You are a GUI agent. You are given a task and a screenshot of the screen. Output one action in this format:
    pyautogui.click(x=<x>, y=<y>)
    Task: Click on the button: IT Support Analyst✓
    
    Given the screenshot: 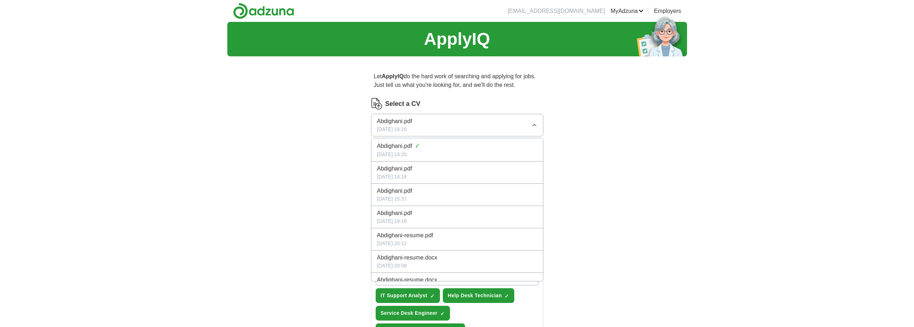 What is the action you would take?
    pyautogui.click(x=408, y=296)
    